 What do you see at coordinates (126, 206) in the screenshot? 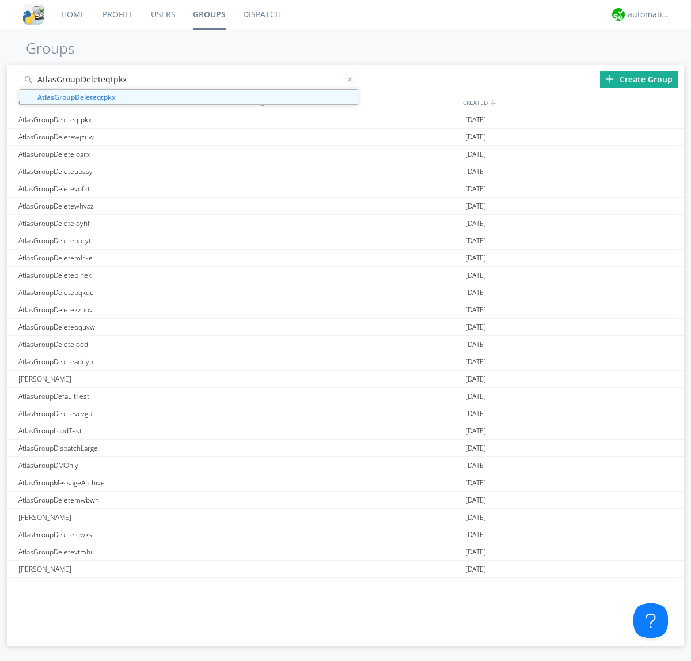
I see `div: AtlasGroupDeletewhyaz` at bounding box center [126, 206].